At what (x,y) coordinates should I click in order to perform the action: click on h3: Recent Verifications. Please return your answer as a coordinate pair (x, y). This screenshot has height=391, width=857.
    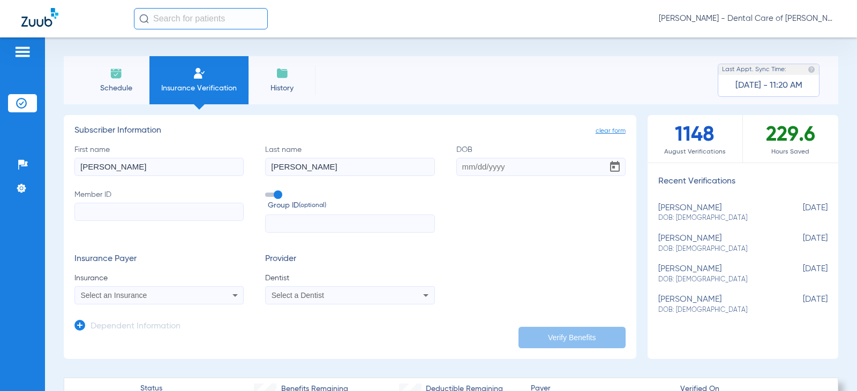
    Looking at the image, I should click on (743, 182).